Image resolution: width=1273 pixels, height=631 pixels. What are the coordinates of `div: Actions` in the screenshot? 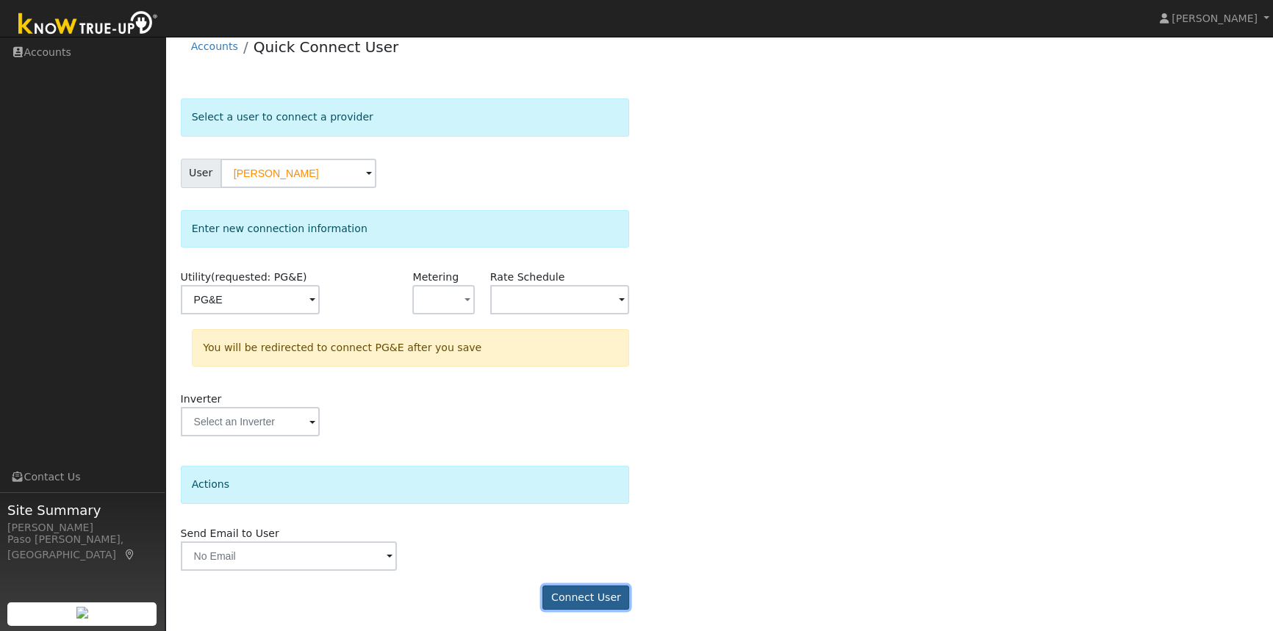 It's located at (405, 484).